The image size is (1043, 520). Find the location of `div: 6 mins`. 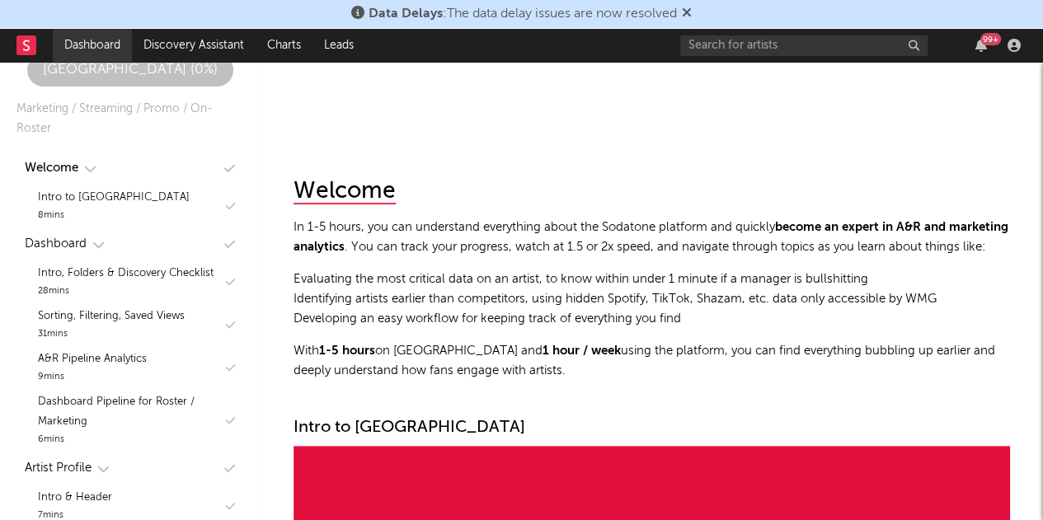

div: 6 mins is located at coordinates (129, 440).